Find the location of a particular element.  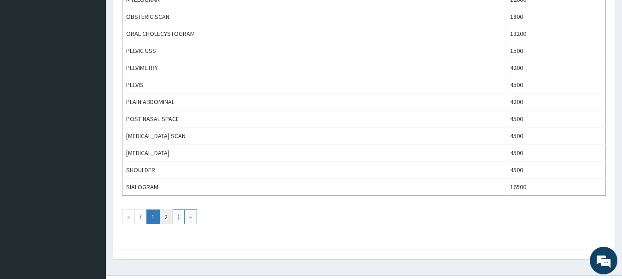

td: PELVIS is located at coordinates (314, 85).